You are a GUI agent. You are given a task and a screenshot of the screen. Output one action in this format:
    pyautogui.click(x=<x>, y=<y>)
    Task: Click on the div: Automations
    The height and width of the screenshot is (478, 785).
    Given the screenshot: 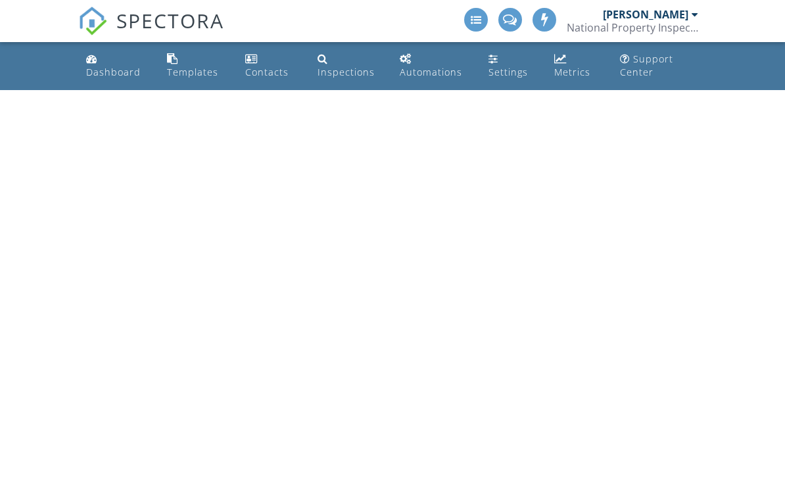 What is the action you would take?
    pyautogui.click(x=431, y=72)
    